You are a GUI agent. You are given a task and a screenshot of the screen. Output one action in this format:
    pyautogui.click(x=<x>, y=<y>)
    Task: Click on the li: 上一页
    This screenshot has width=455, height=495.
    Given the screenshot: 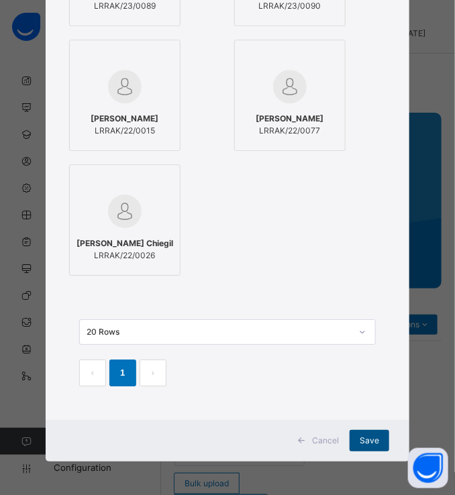 What is the action you would take?
    pyautogui.click(x=93, y=373)
    